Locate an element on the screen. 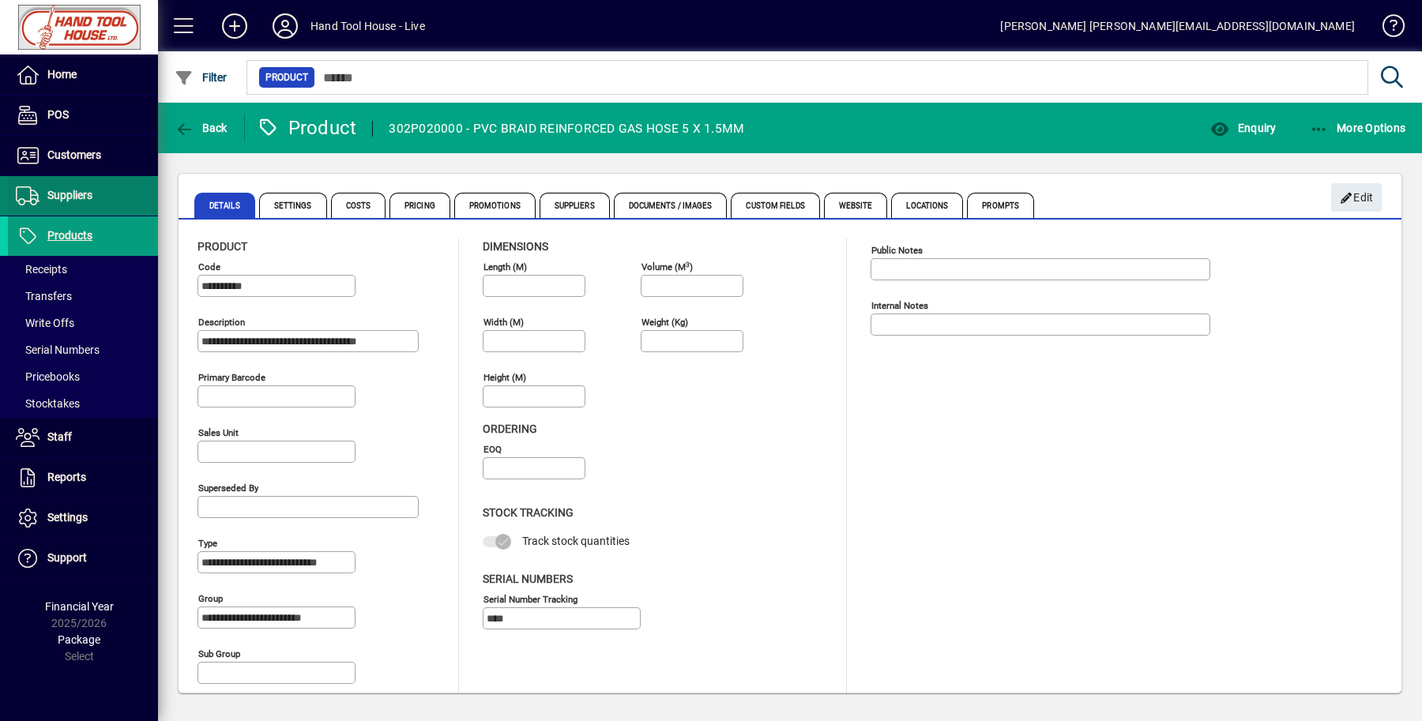 Image resolution: width=1422 pixels, height=721 pixels. a: Customers is located at coordinates (83, 156).